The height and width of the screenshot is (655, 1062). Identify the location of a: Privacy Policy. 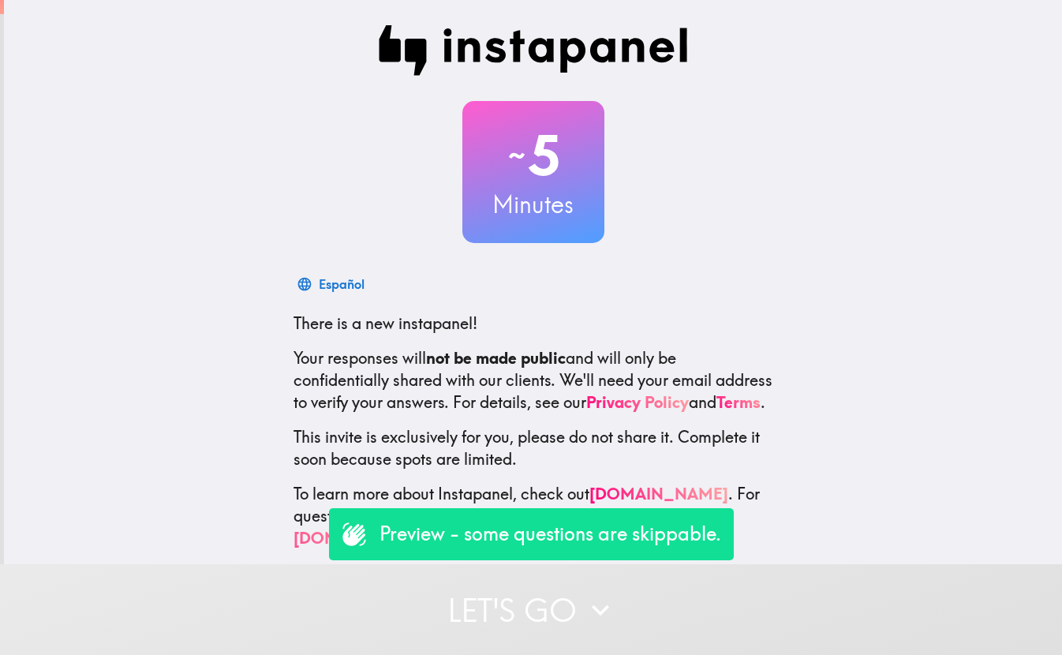
(637, 402).